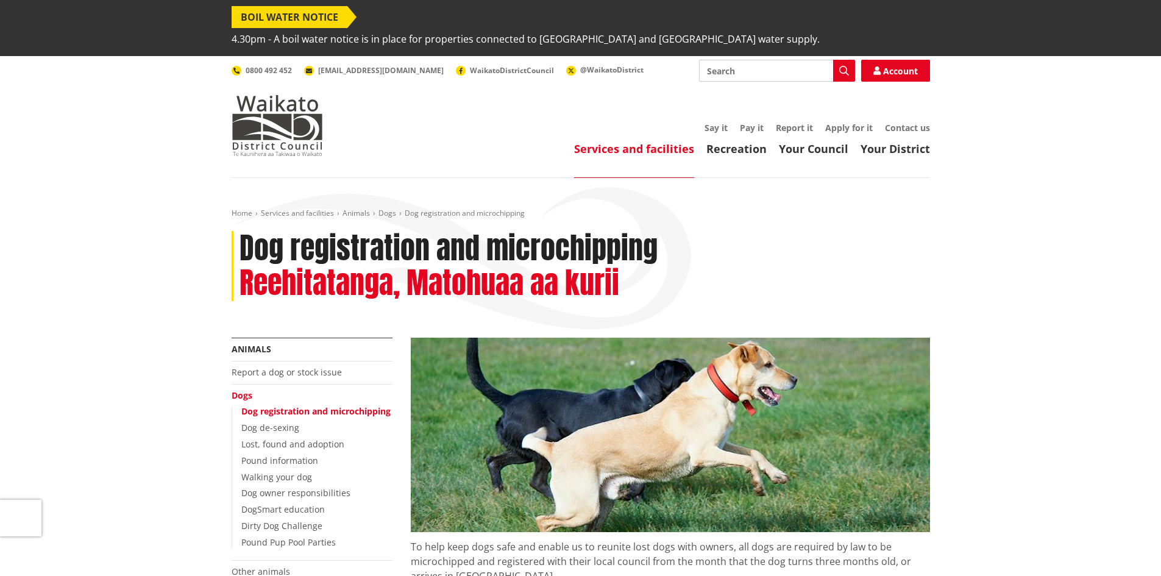 The image size is (1161, 576). Describe the element at coordinates (794, 127) in the screenshot. I see `a: Report it` at that location.